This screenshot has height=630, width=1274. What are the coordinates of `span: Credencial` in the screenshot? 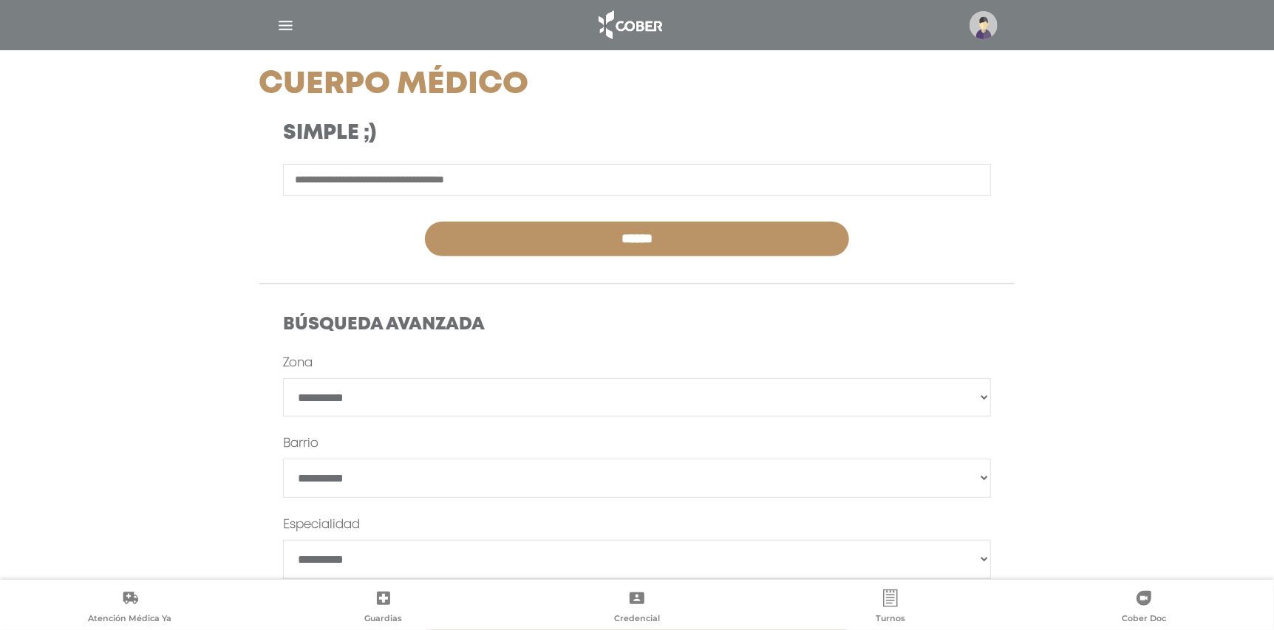 It's located at (637, 620).